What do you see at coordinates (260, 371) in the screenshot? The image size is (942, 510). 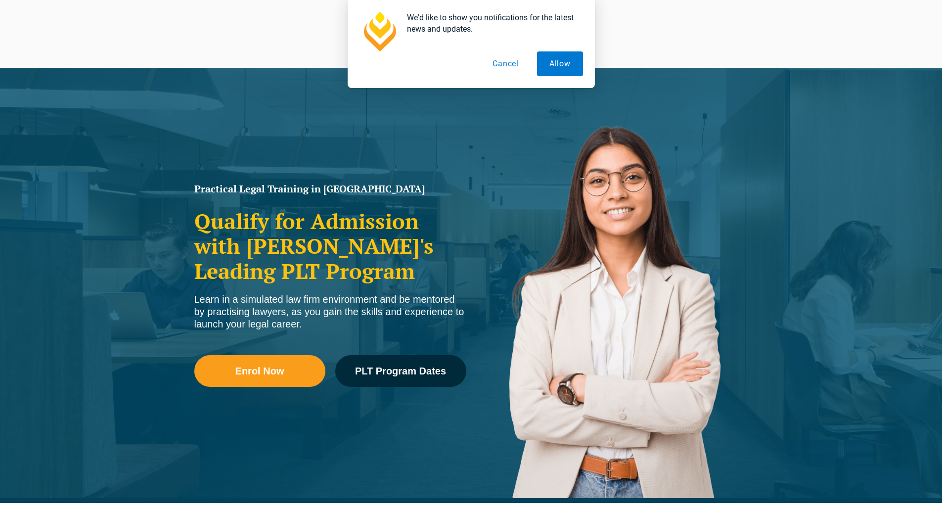 I see `span: Enrol Now` at bounding box center [260, 371].